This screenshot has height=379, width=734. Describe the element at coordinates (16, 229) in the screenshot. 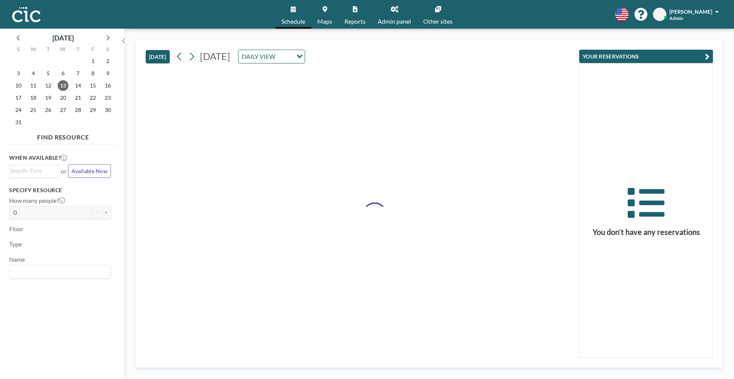

I see `label: Floor` at that location.